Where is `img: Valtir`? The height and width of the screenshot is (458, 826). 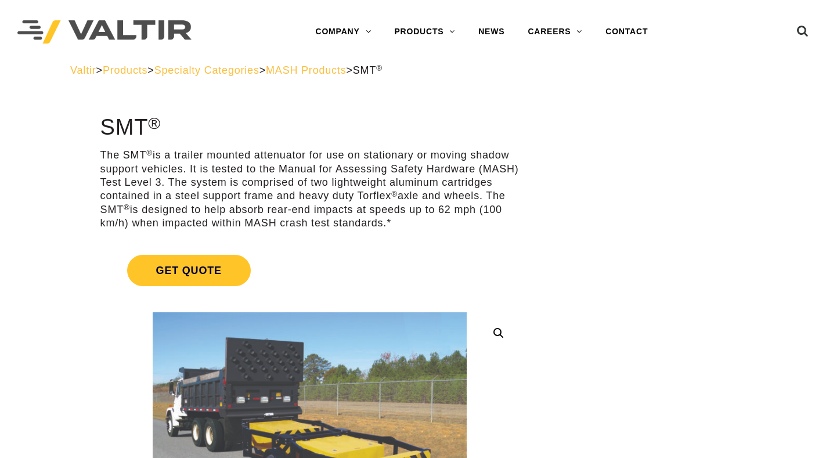 img: Valtir is located at coordinates (105, 32).